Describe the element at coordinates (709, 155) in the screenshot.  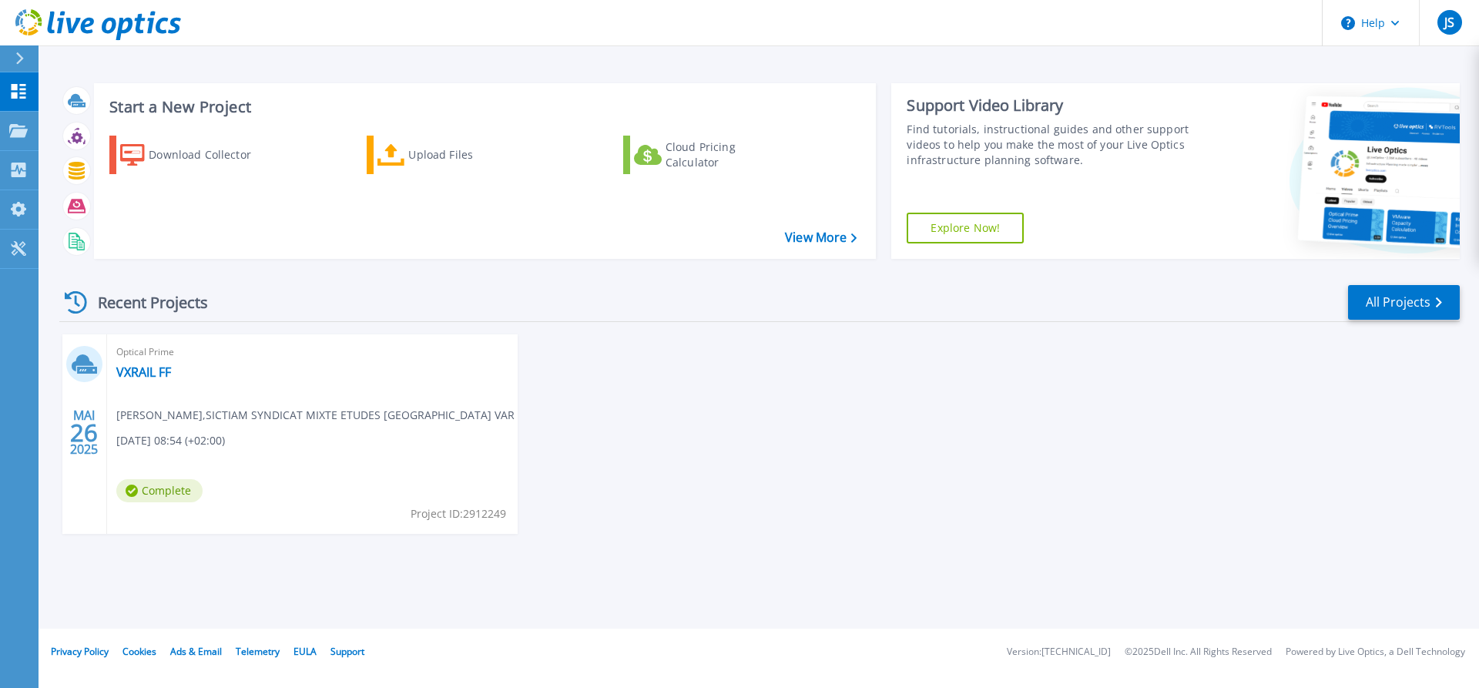
I see `a: Cloud Pricing Calculator` at that location.